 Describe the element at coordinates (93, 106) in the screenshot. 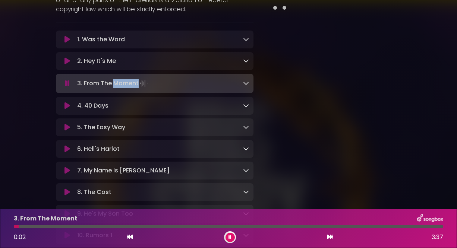

I see `p: 4. 40 Days` at that location.